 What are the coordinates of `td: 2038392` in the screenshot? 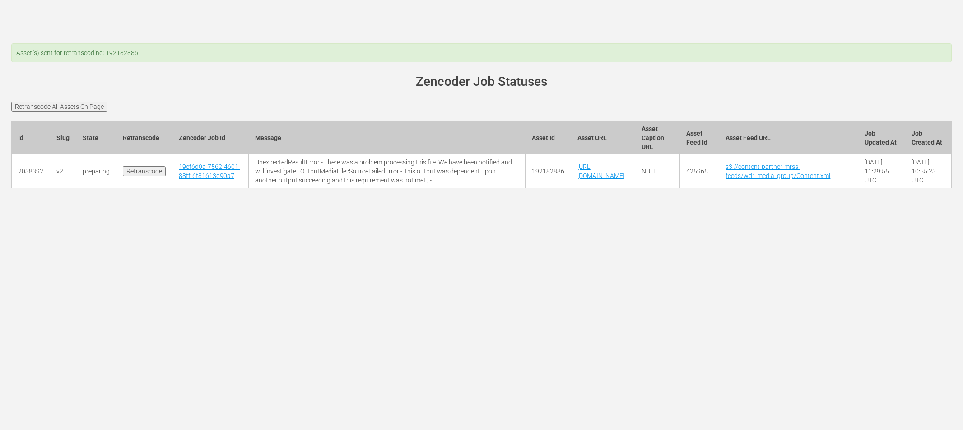 It's located at (31, 171).